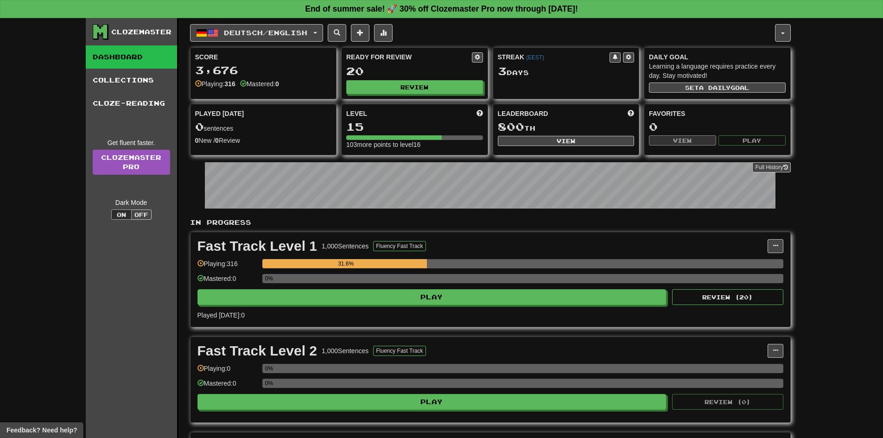 This screenshot has height=438, width=883. I want to click on button: On, so click(122, 215).